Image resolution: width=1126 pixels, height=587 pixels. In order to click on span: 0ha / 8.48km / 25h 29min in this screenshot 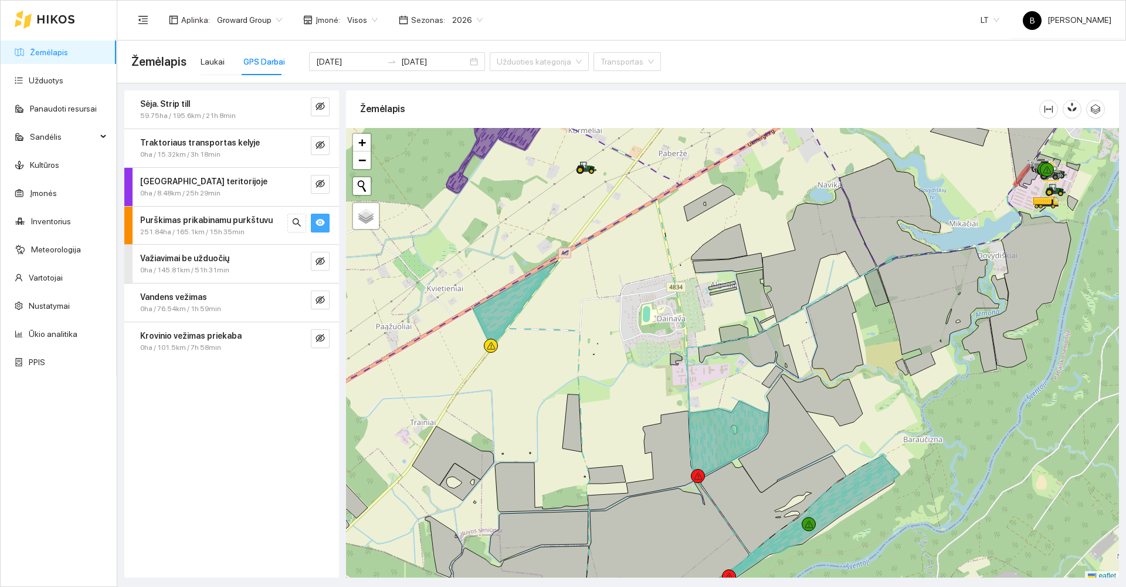, I will do `click(180, 193)`.